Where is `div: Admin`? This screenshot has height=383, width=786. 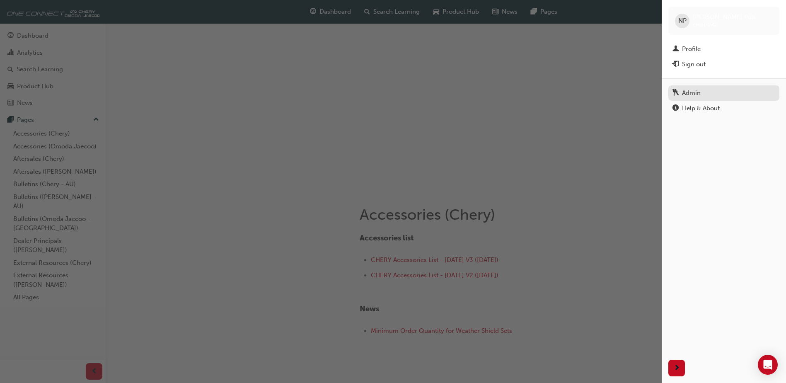 div: Admin is located at coordinates (691, 93).